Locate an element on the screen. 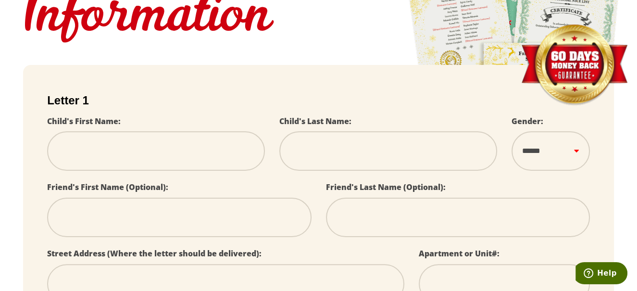 Image resolution: width=637 pixels, height=291 pixels. label: Friend's Last Name (Optional): is located at coordinates (386, 187).